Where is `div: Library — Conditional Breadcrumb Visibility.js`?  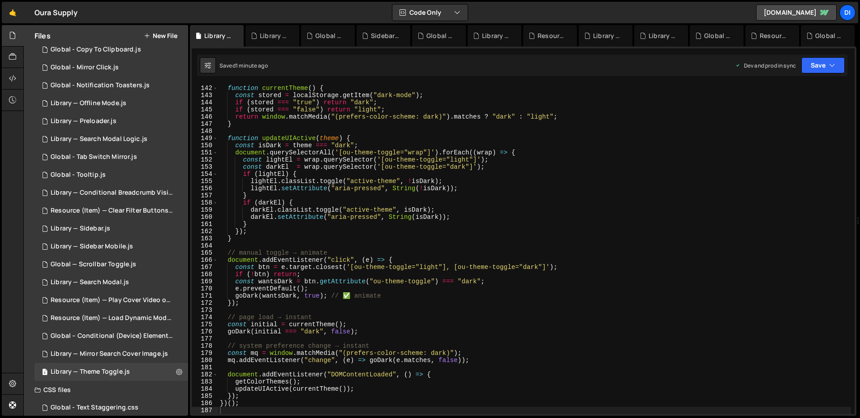
div: Library — Conditional Breadcrumb Visibility.js is located at coordinates (112, 193).